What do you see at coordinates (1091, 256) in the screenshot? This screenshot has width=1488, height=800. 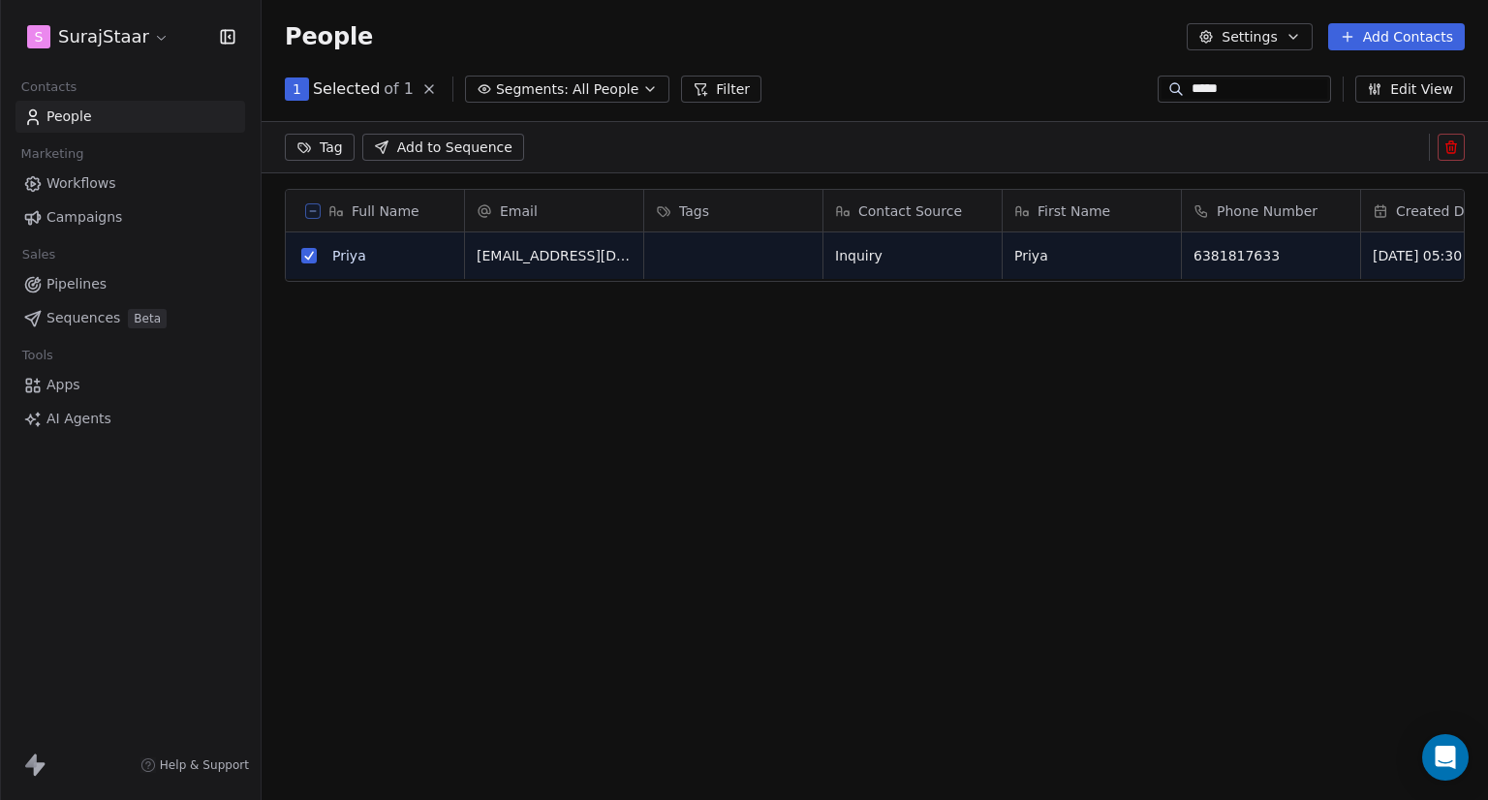 I see `span: Priya` at bounding box center [1091, 256].